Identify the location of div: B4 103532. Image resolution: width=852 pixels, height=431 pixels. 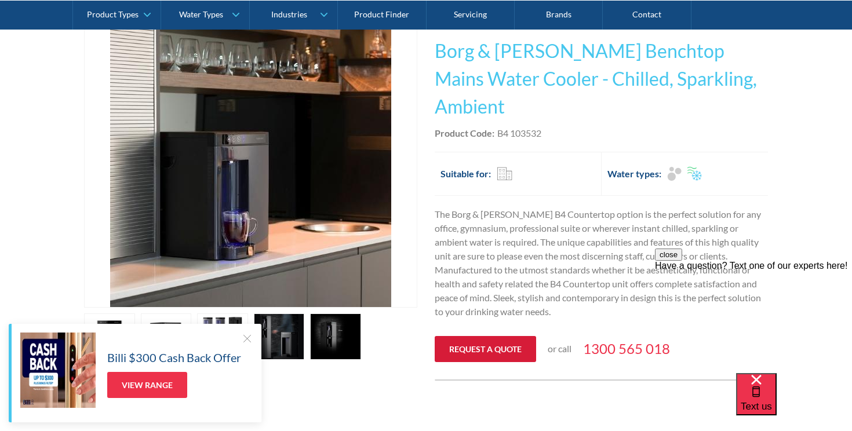
(519, 133).